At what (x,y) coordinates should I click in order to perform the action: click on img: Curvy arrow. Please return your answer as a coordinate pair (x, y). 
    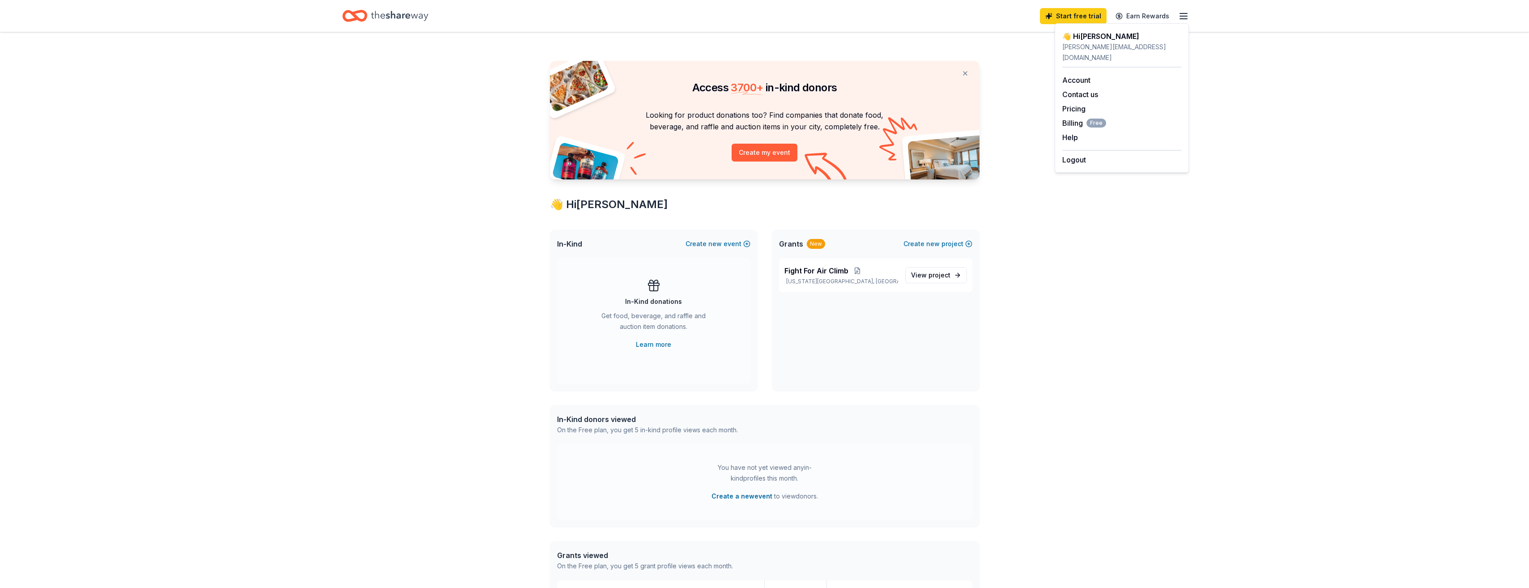
    Looking at the image, I should click on (827, 169).